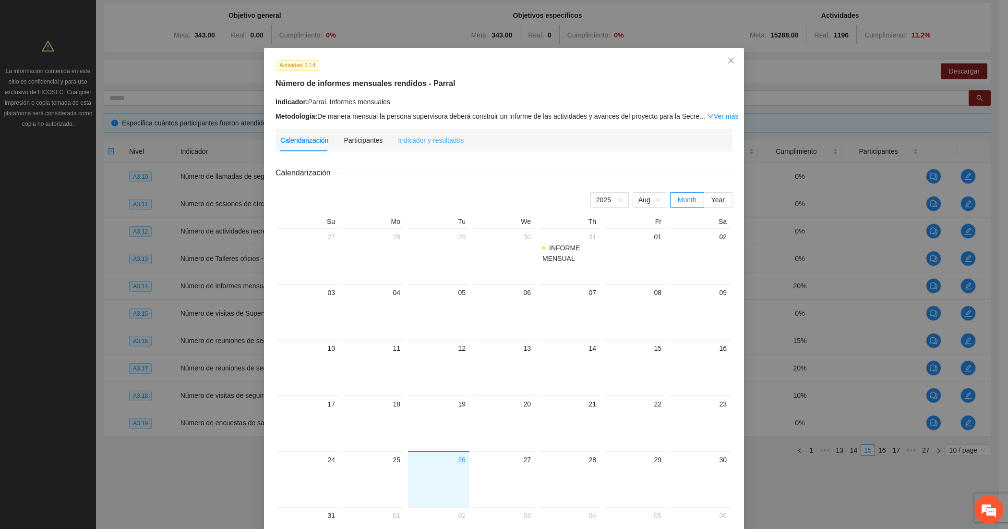  I want to click on div: De manera mensual la persona supervisora deberá construir un informe de las actividades y avances..., so click(504, 116).